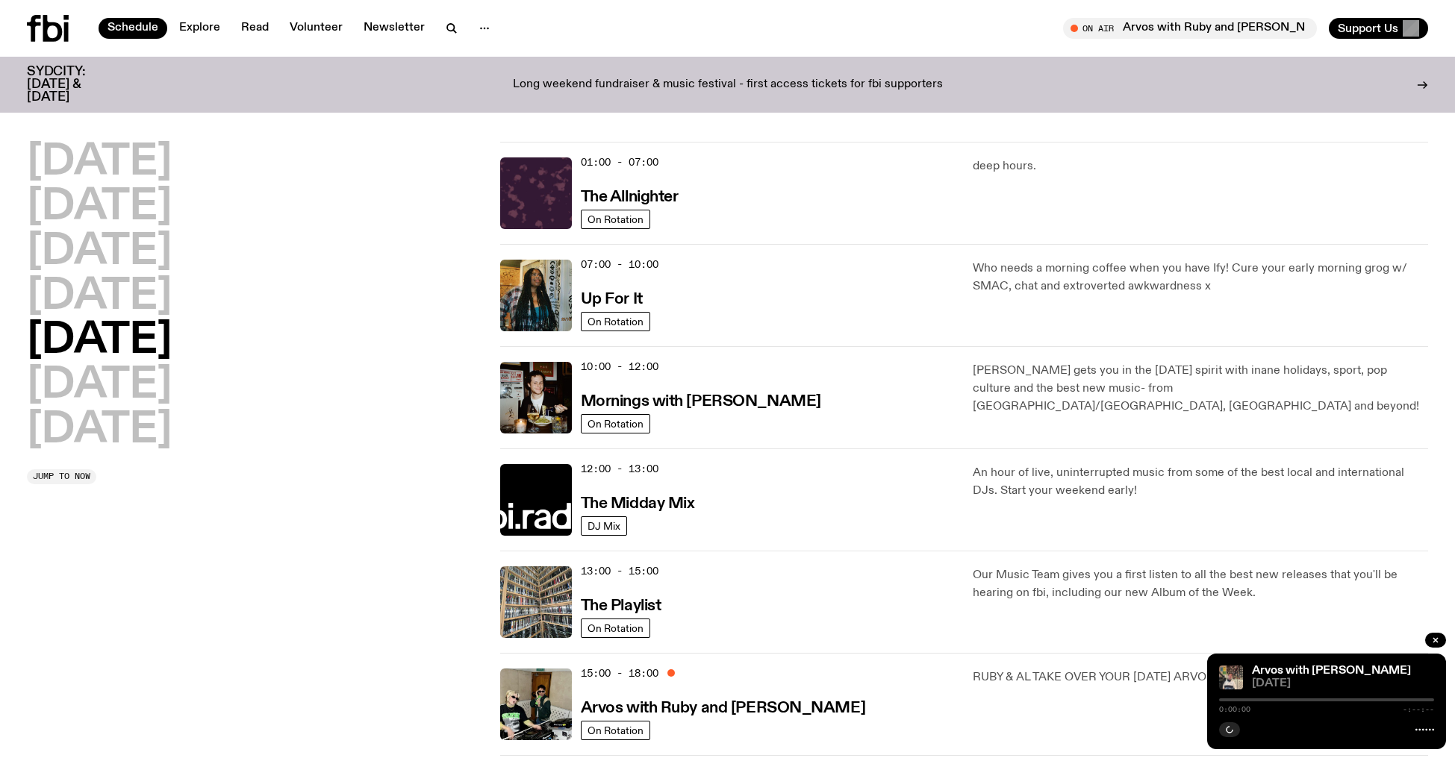 The width and height of the screenshot is (1455, 758). What do you see at coordinates (536, 705) in the screenshot?
I see `a: Ruby wears a Collarbones t shirt and pretends to play the DJ decks, Al sings into a pringles can....` at bounding box center [536, 705].